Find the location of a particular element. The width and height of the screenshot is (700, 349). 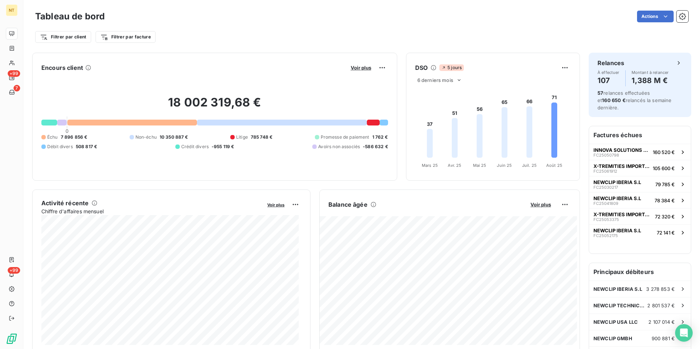

tspan: Août 25 is located at coordinates (554, 165).